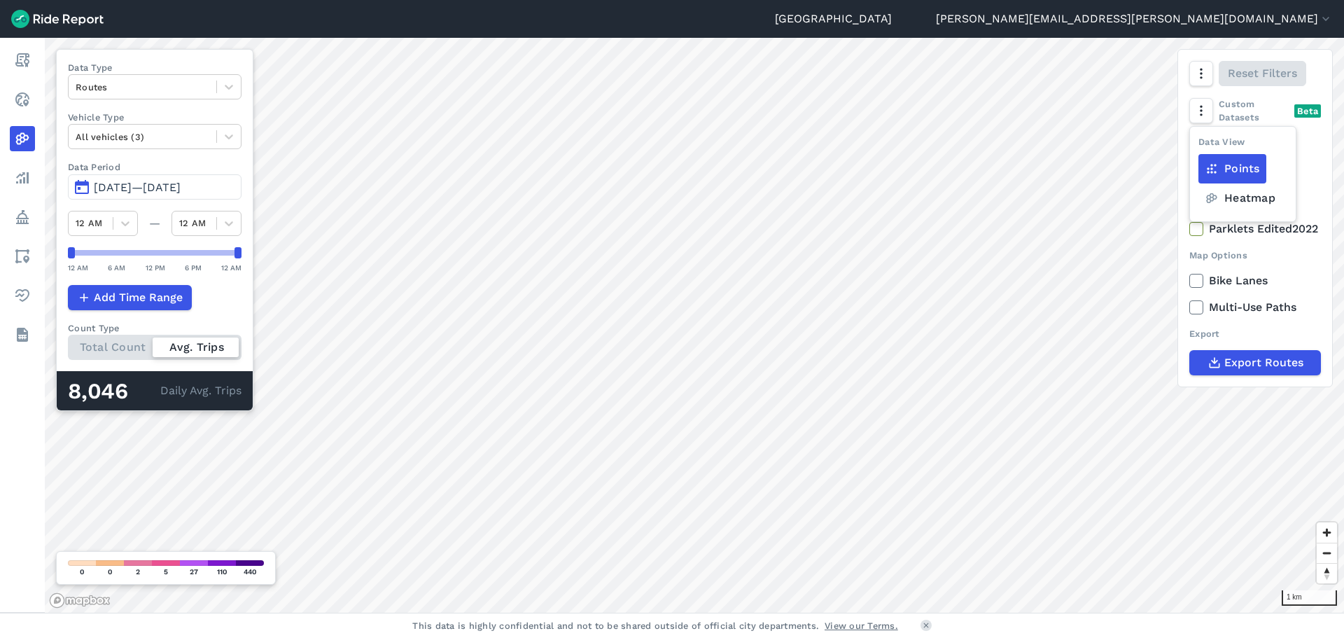  What do you see at coordinates (116, 267) in the screenshot?
I see `div: 6 AM` at bounding box center [116, 267].